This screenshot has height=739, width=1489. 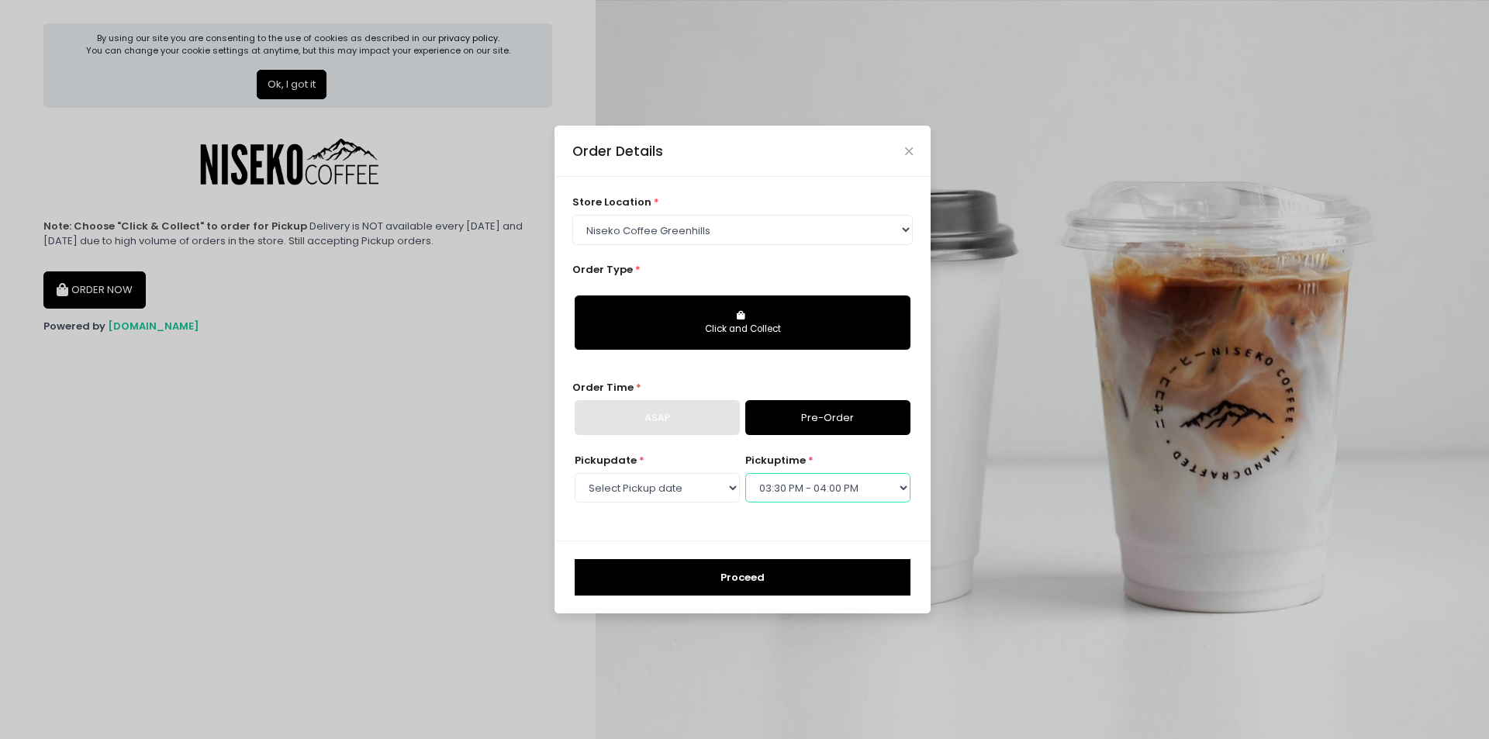 What do you see at coordinates (603, 269) in the screenshot?
I see `span: Order Type` at bounding box center [603, 269].